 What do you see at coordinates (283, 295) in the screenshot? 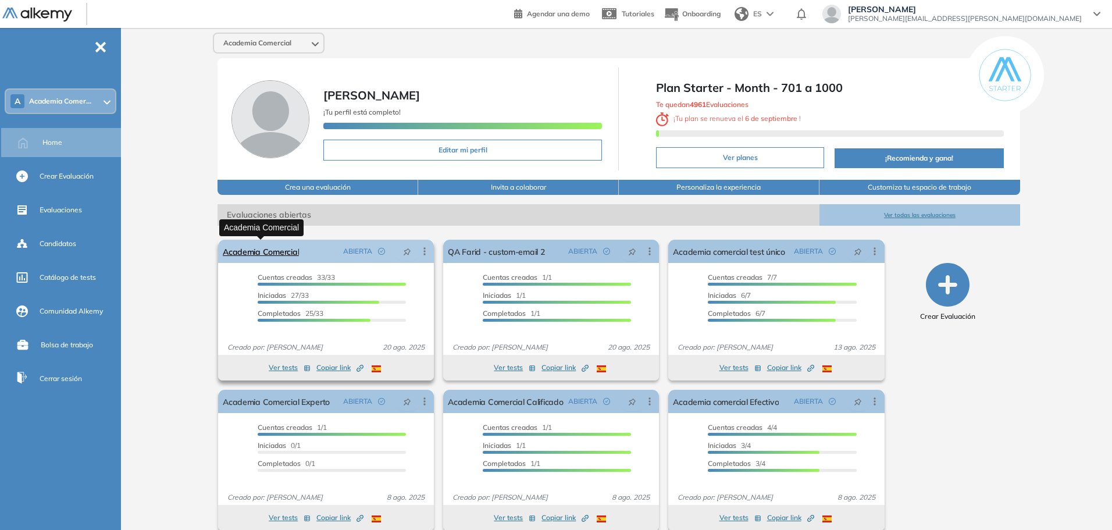
I see `span: 27/33` at bounding box center [283, 295].